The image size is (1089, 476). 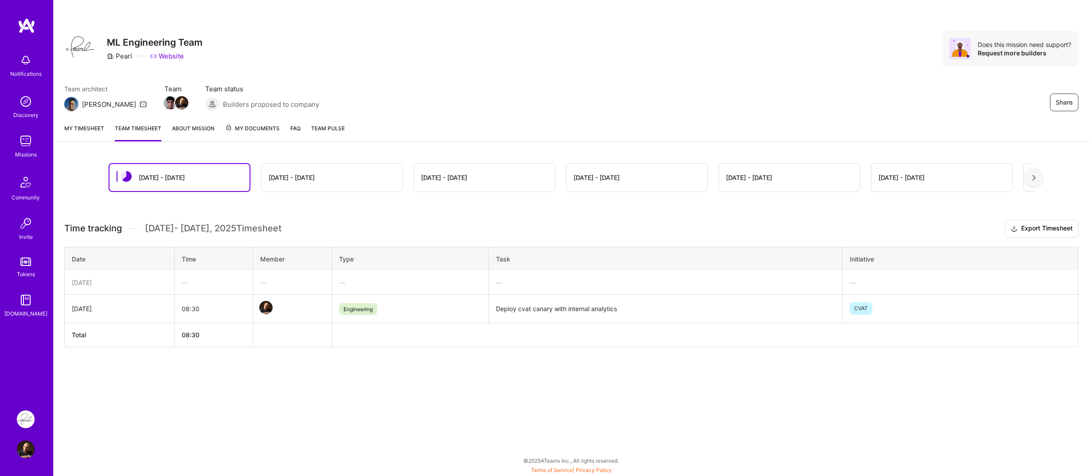 I want to click on i: icon Mail, so click(x=143, y=104).